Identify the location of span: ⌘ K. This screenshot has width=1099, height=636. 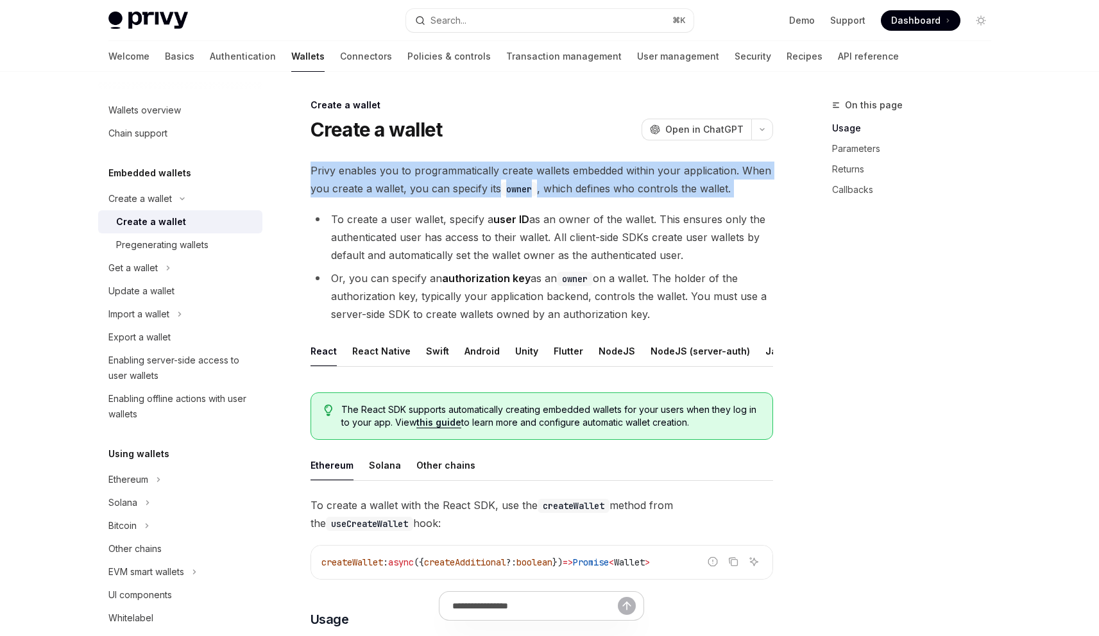
(679, 21).